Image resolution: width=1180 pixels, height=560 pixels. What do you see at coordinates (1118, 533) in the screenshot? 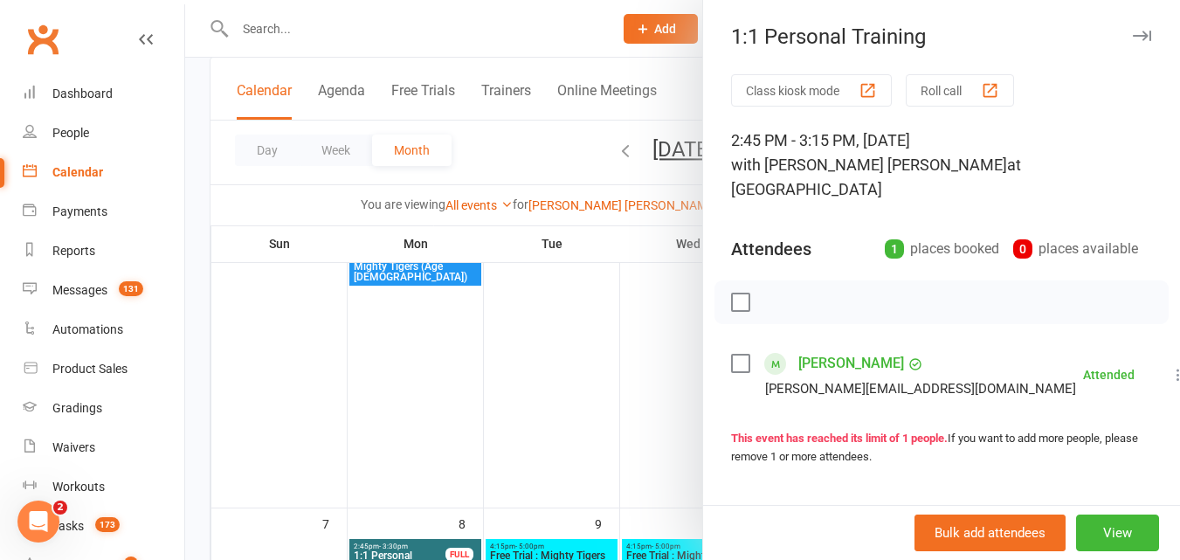
I see `button: View` at bounding box center [1118, 533].